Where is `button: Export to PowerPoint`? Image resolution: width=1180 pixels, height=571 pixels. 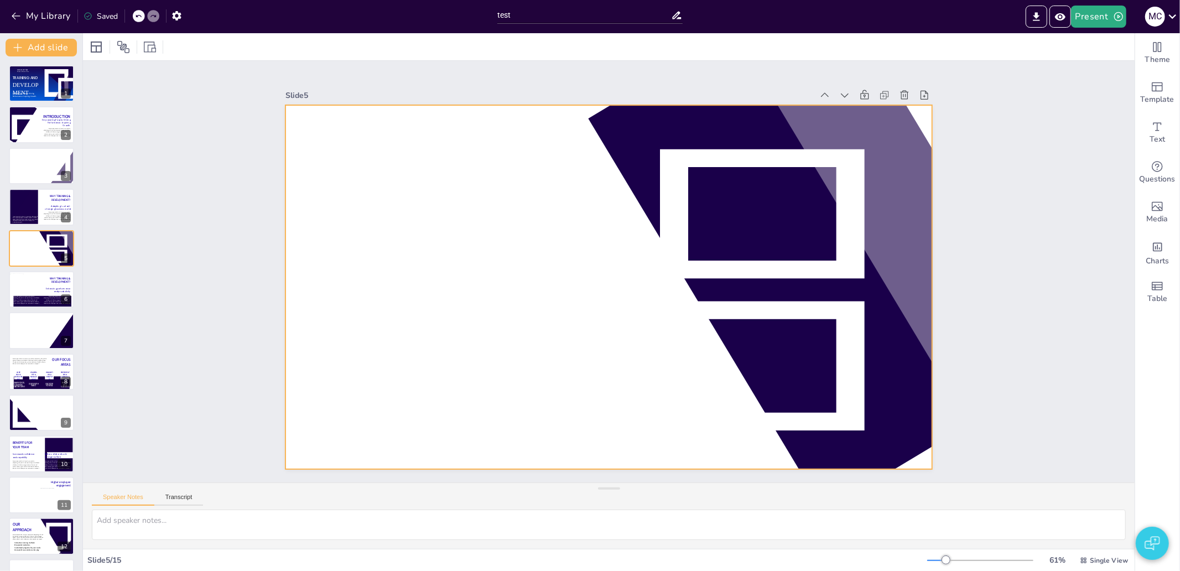
button: Export to PowerPoint is located at coordinates (1036, 17).